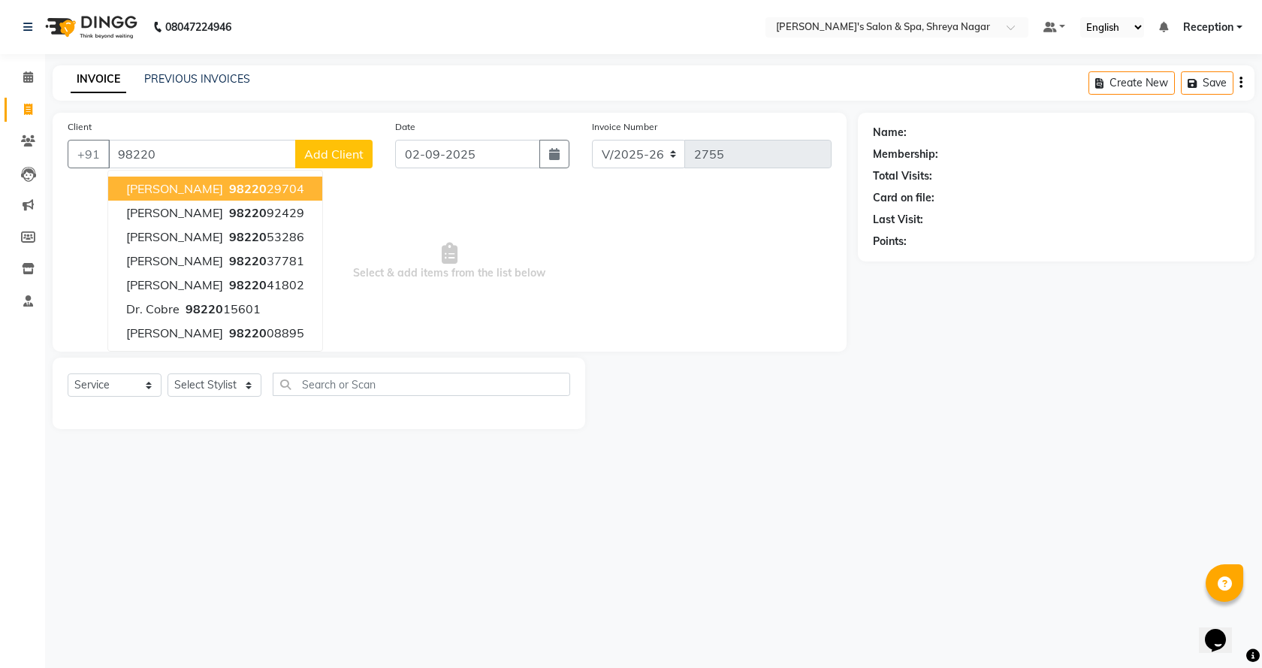 The height and width of the screenshot is (668, 1262). What do you see at coordinates (80, 127) in the screenshot?
I see `label: Client` at bounding box center [80, 127].